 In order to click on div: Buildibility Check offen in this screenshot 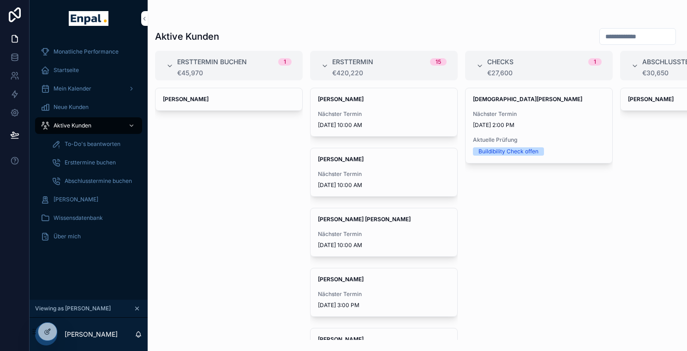, I will do `click(509, 151)`.